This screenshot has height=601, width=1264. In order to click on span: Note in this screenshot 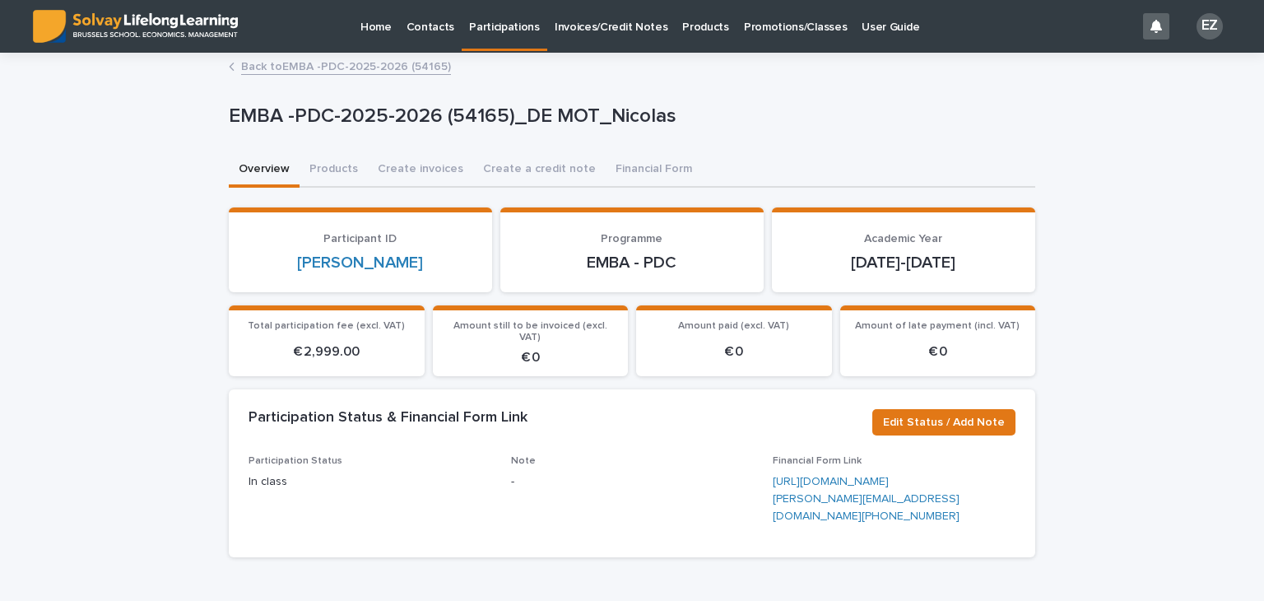, I will do `click(523, 461)`.